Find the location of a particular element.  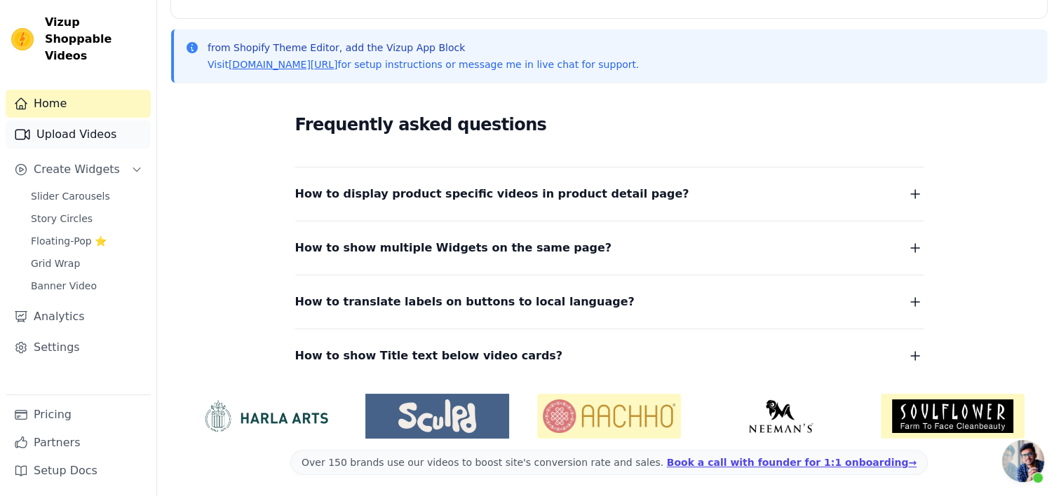

button: How to show multiple Widgets on the same page? is located at coordinates (609, 248).